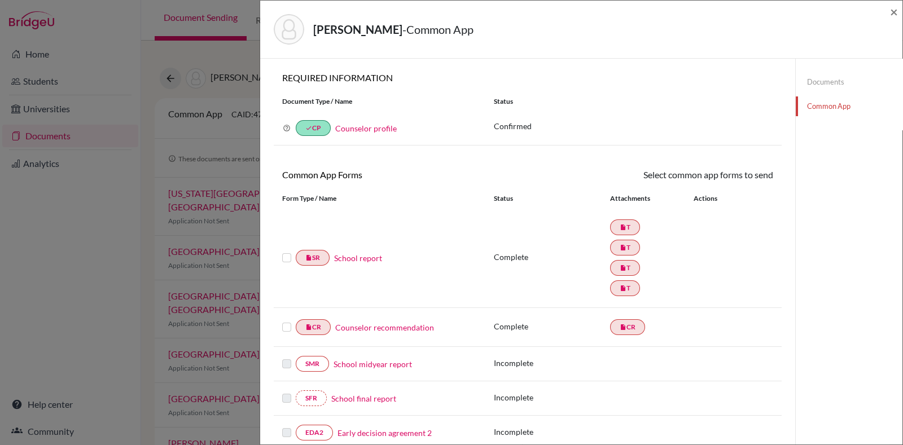 The image size is (903, 445). Describe the element at coordinates (528, 77) in the screenshot. I see `h6: REQUIRED INFORMATION` at that location.